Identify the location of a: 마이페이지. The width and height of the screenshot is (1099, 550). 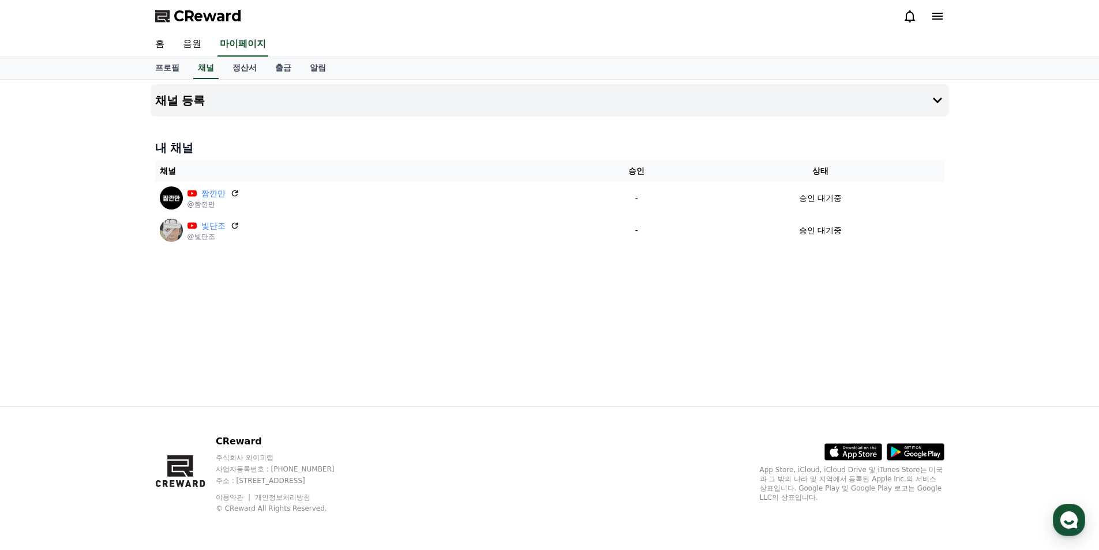
(243, 44).